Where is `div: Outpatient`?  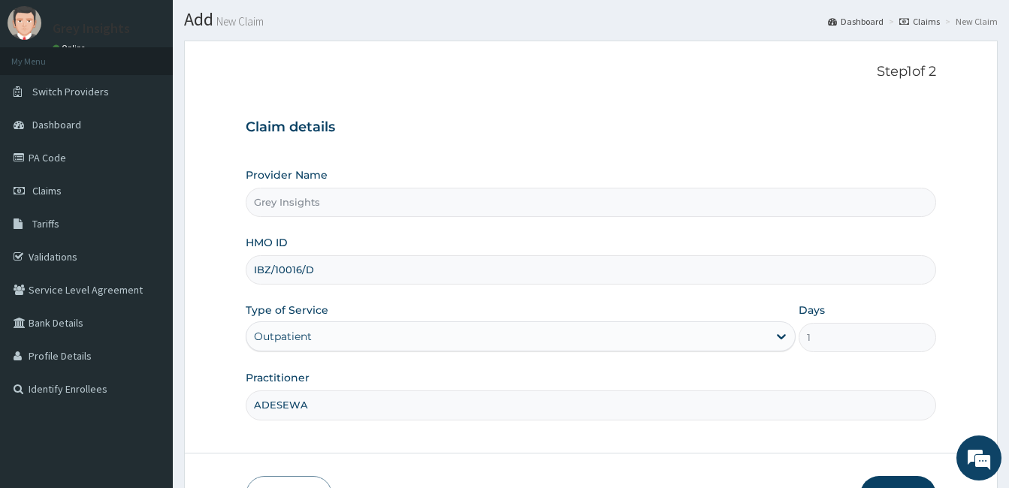
div: Outpatient is located at coordinates (282, 337).